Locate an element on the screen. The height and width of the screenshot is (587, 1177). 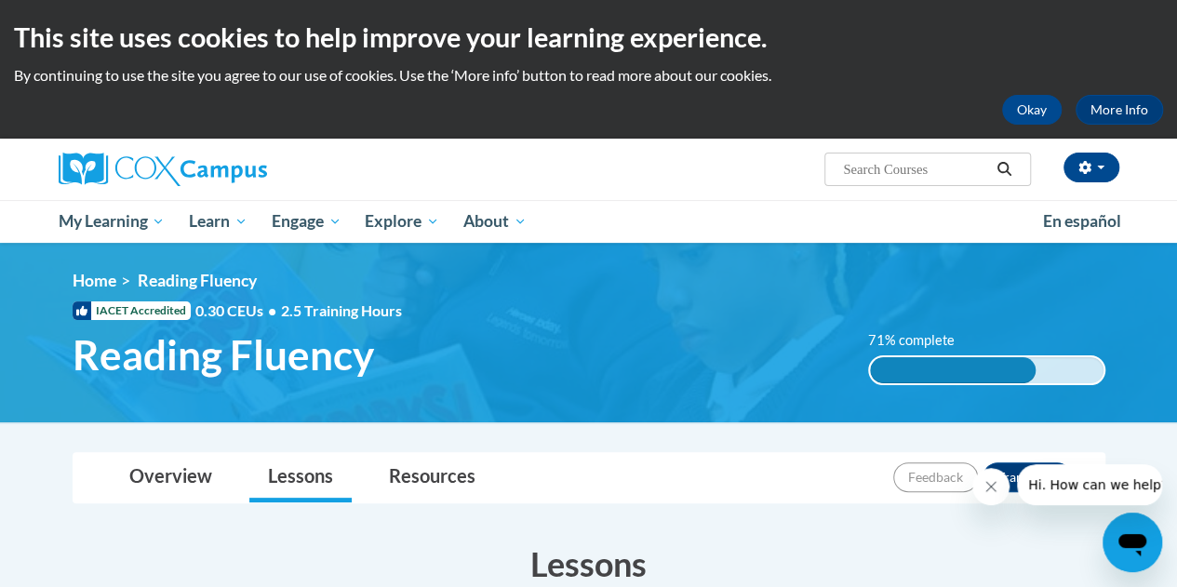
a: Engage is located at coordinates (306, 221).